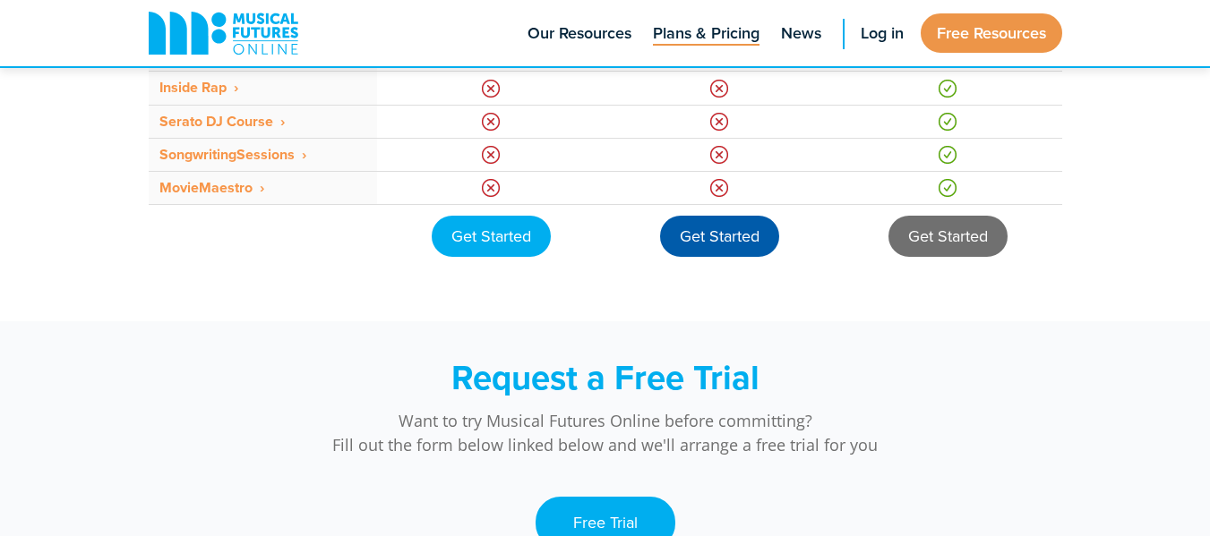 This screenshot has width=1210, height=536. Describe the element at coordinates (211, 187) in the screenshot. I see `strong: MovieMaestro ‎ ›` at that location.